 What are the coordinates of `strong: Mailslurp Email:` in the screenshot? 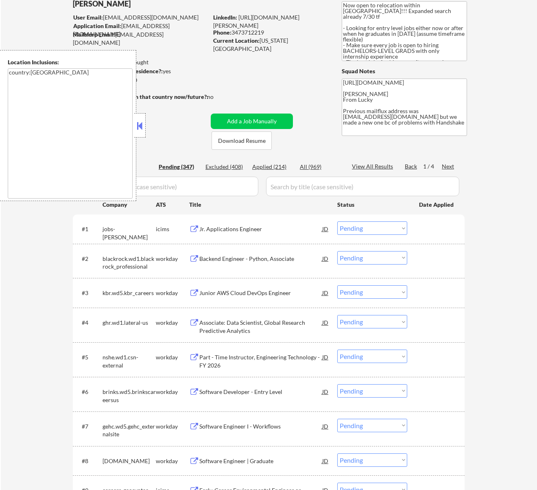 It's located at (94, 34).